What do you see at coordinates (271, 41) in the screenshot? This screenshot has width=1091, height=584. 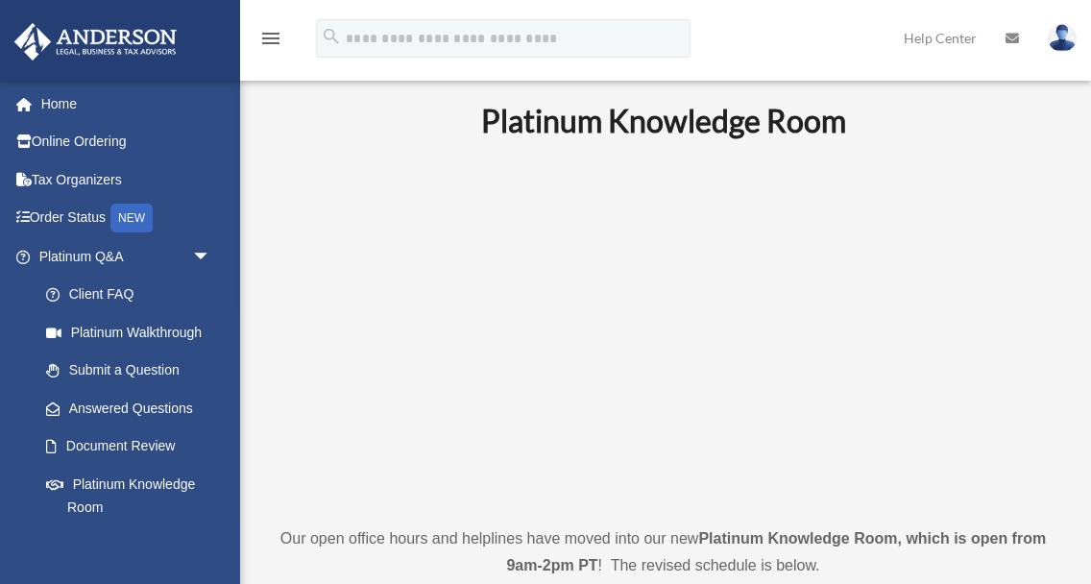 I see `a: menu` at bounding box center [271, 41].